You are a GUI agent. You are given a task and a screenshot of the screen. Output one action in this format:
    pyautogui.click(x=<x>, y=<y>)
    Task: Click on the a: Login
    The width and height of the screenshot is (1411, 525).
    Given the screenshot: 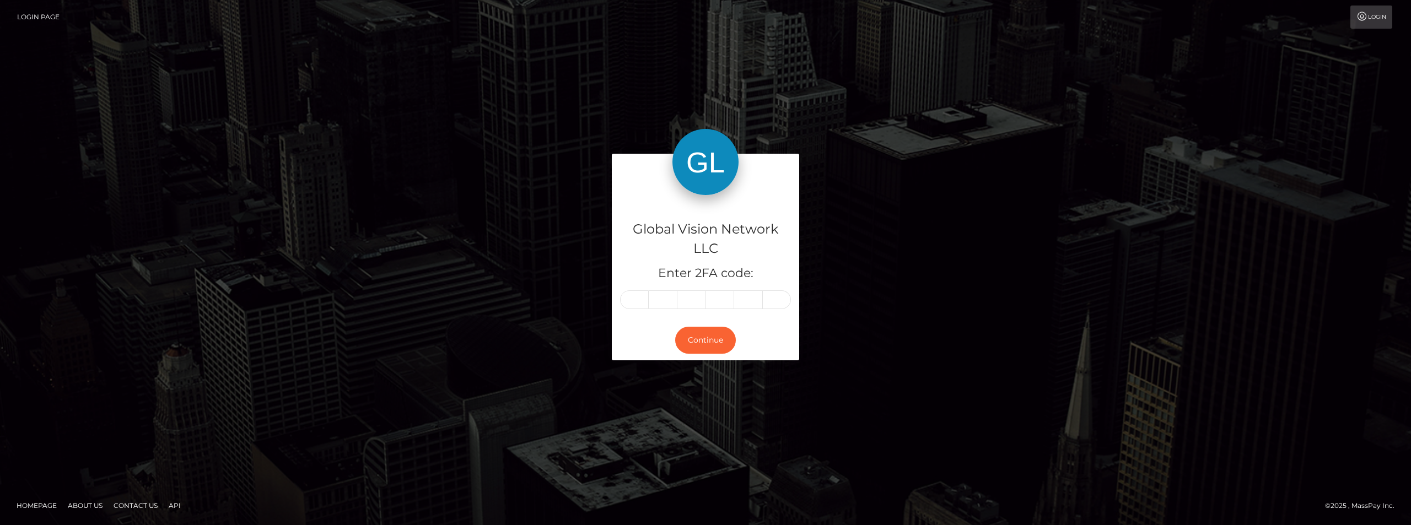 What is the action you would take?
    pyautogui.click(x=1371, y=17)
    